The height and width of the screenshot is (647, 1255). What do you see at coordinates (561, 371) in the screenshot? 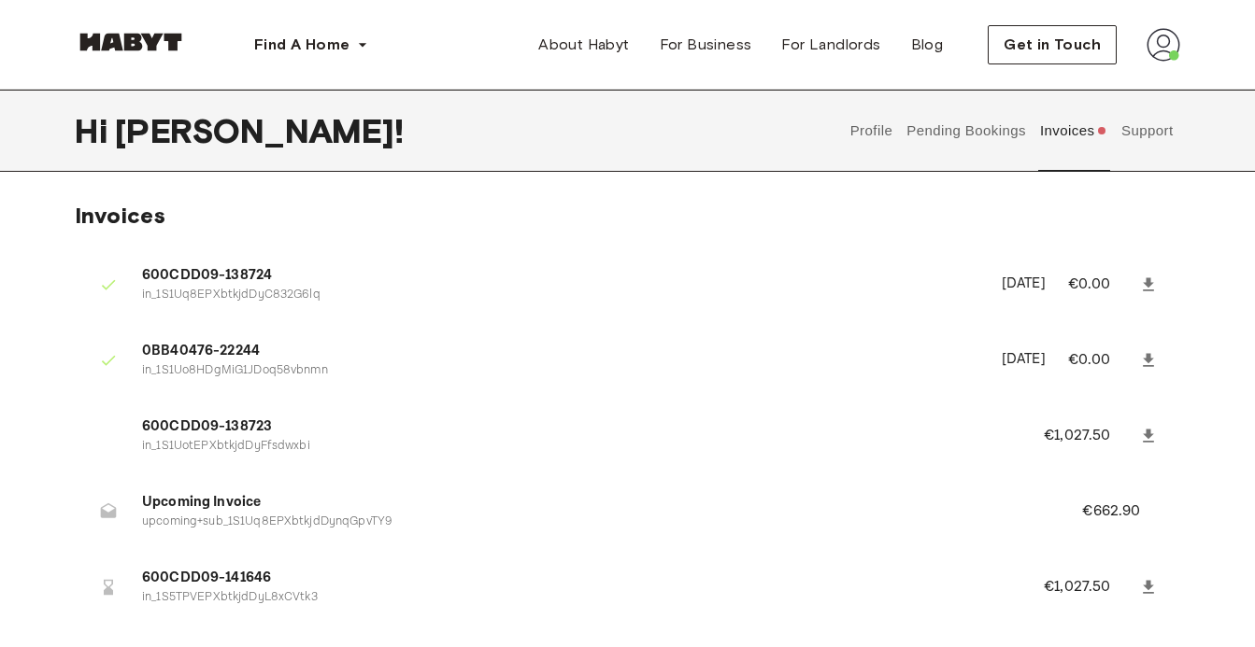
I see `p: in_1S1Uo8HDgMiG1JDoq58vbnmn` at bounding box center [561, 371].